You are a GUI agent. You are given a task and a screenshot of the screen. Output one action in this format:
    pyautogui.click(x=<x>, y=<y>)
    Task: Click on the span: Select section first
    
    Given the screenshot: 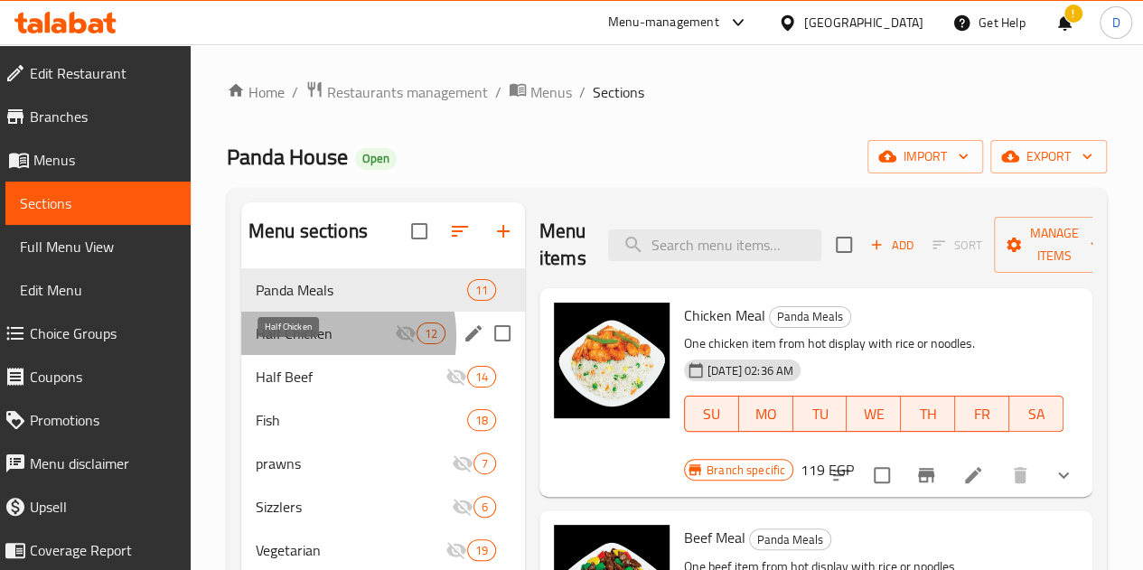 What is the action you would take?
    pyautogui.click(x=957, y=245)
    